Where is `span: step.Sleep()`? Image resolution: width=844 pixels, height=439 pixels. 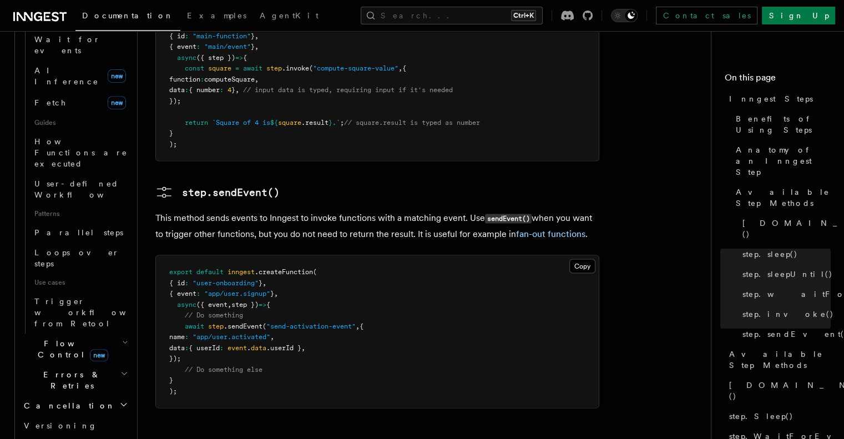
span: step.Sleep() is located at coordinates (761, 416).